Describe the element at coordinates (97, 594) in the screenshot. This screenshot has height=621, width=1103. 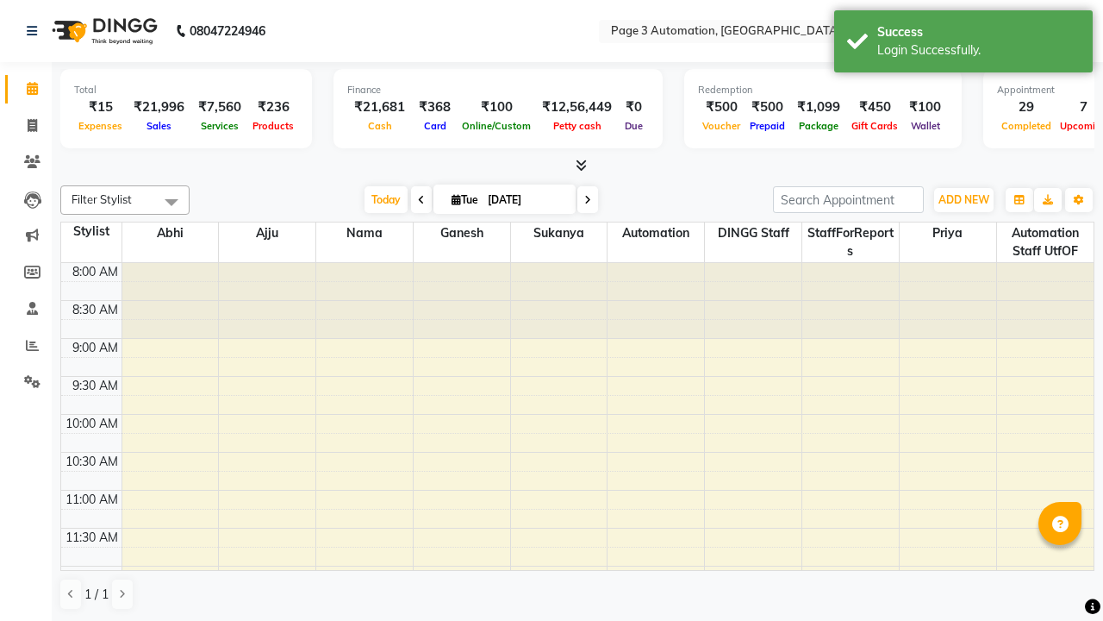
I see `span: 1 / 1` at that location.